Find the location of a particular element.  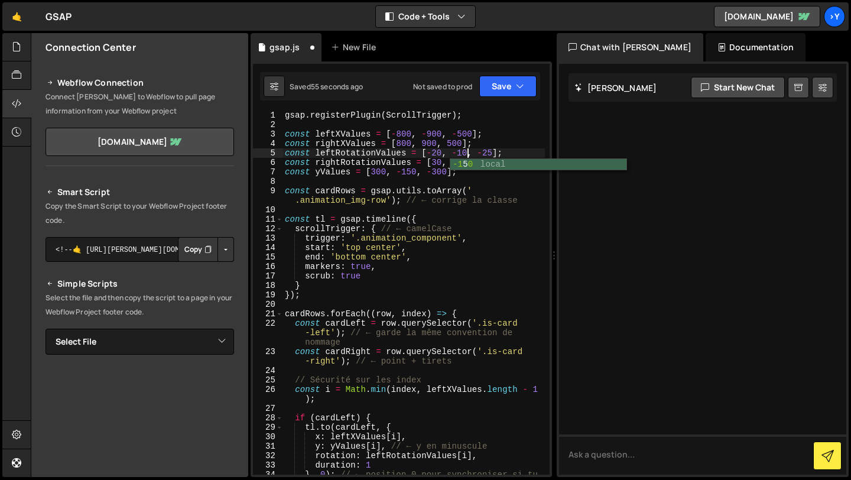

div: 11 is located at coordinates (268, 219).